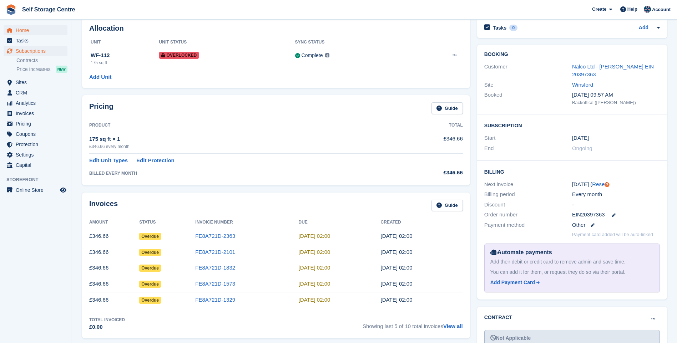 The image size is (677, 343). I want to click on h2: Billing, so click(572, 172).